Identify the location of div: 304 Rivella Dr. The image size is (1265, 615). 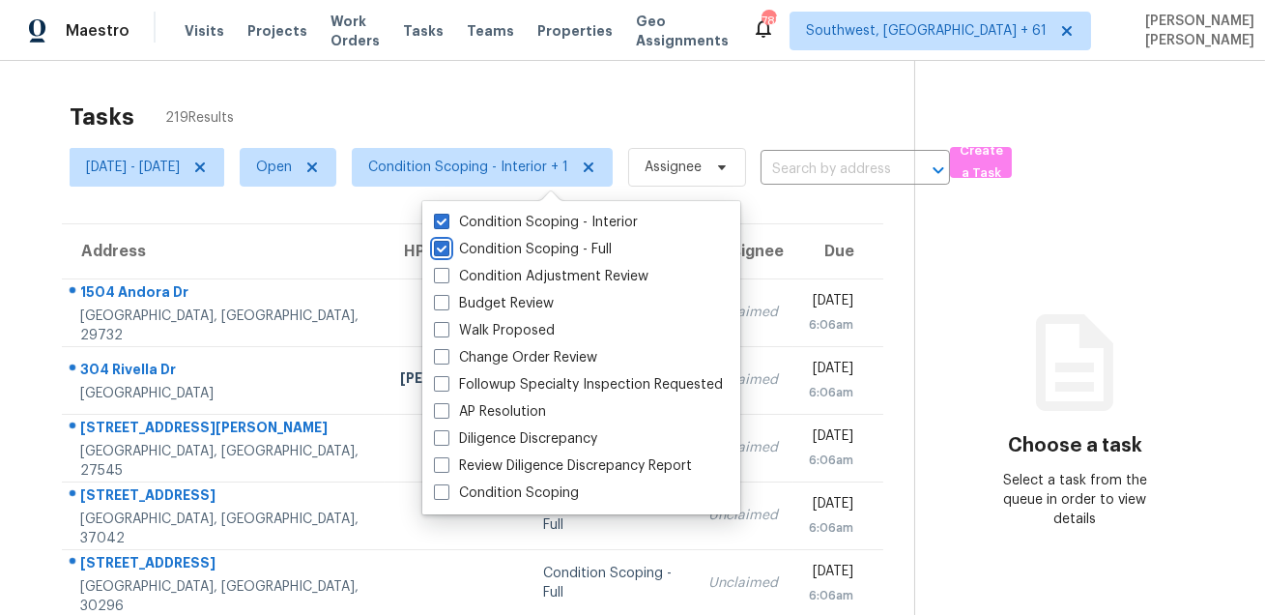
(224, 371).